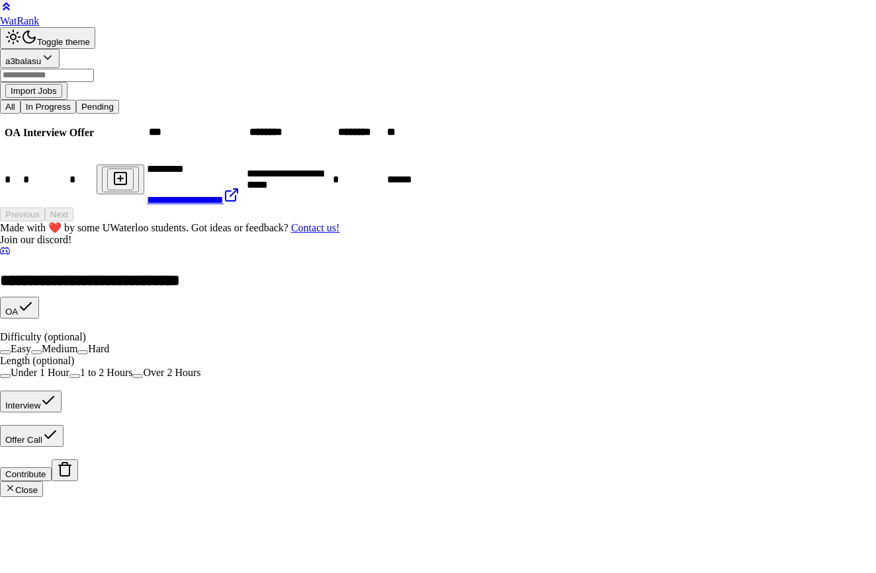  I want to click on span: Hard, so click(99, 348).